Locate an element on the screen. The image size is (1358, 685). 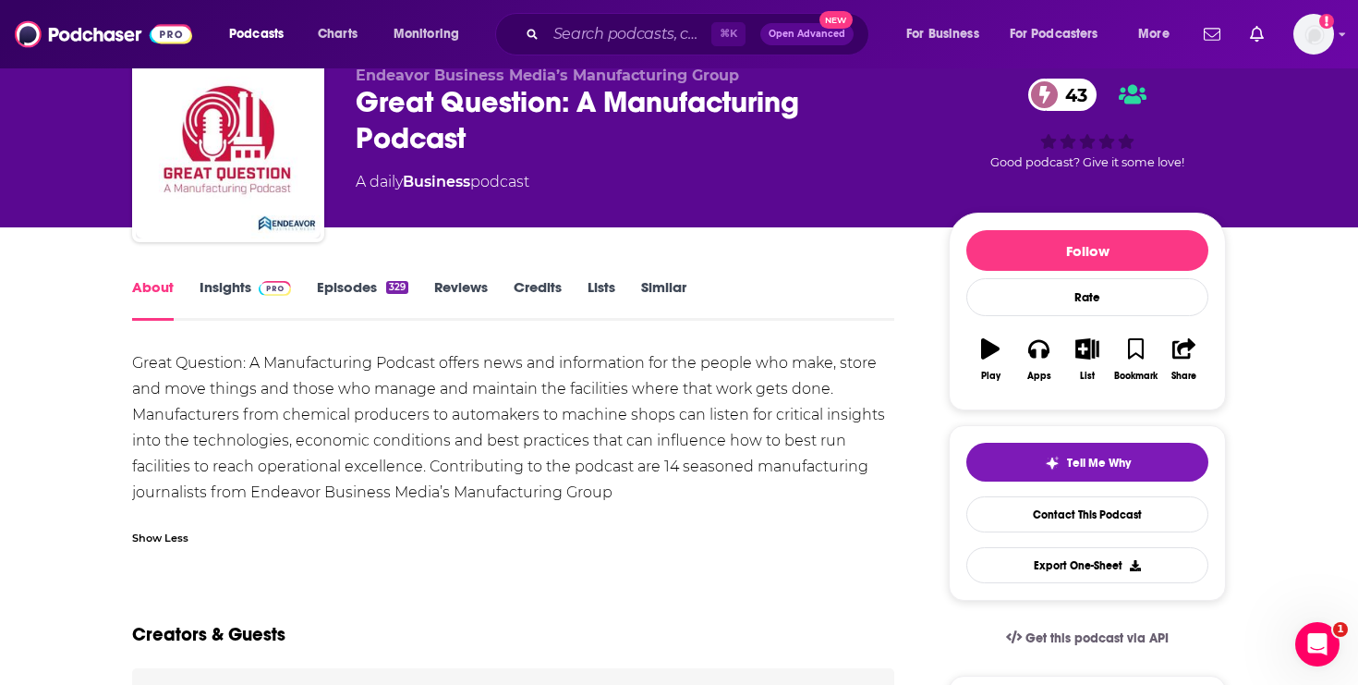
input: Search podcasts, credits, & more... is located at coordinates (628, 34).